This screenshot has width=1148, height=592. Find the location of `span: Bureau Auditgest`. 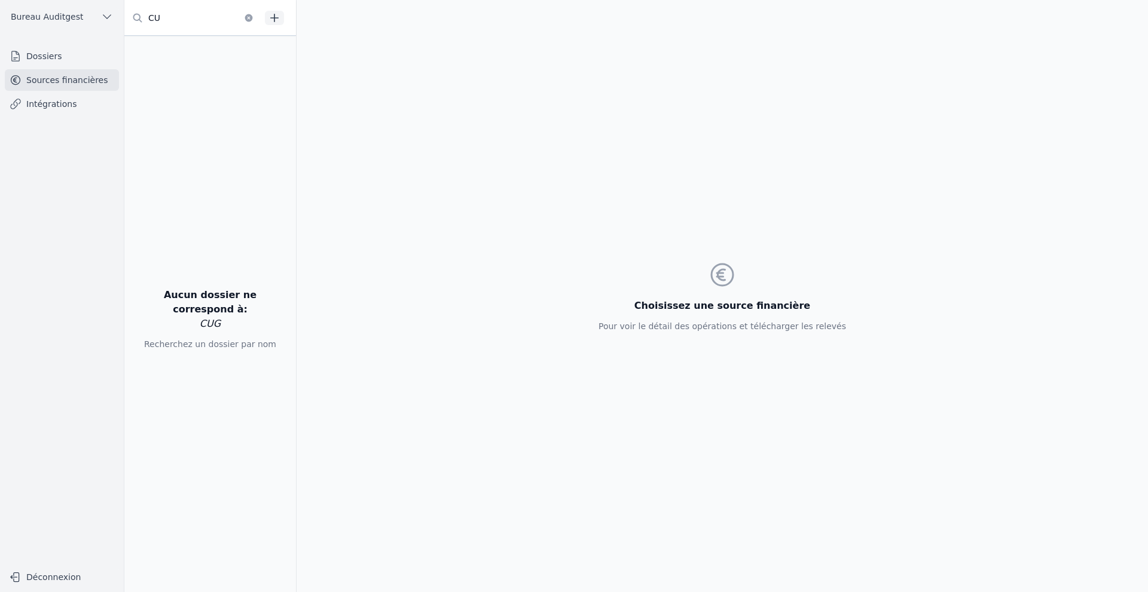

span: Bureau Auditgest is located at coordinates (47, 17).